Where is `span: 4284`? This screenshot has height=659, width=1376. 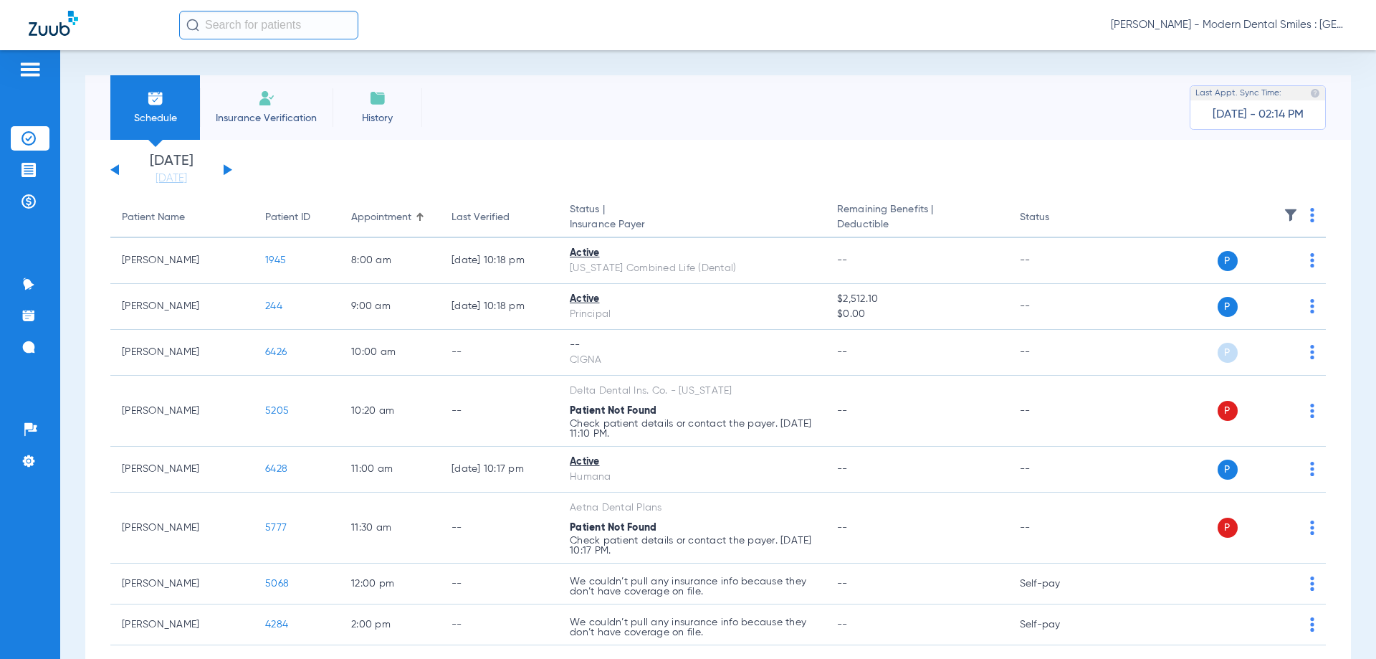 span: 4284 is located at coordinates (277, 624).